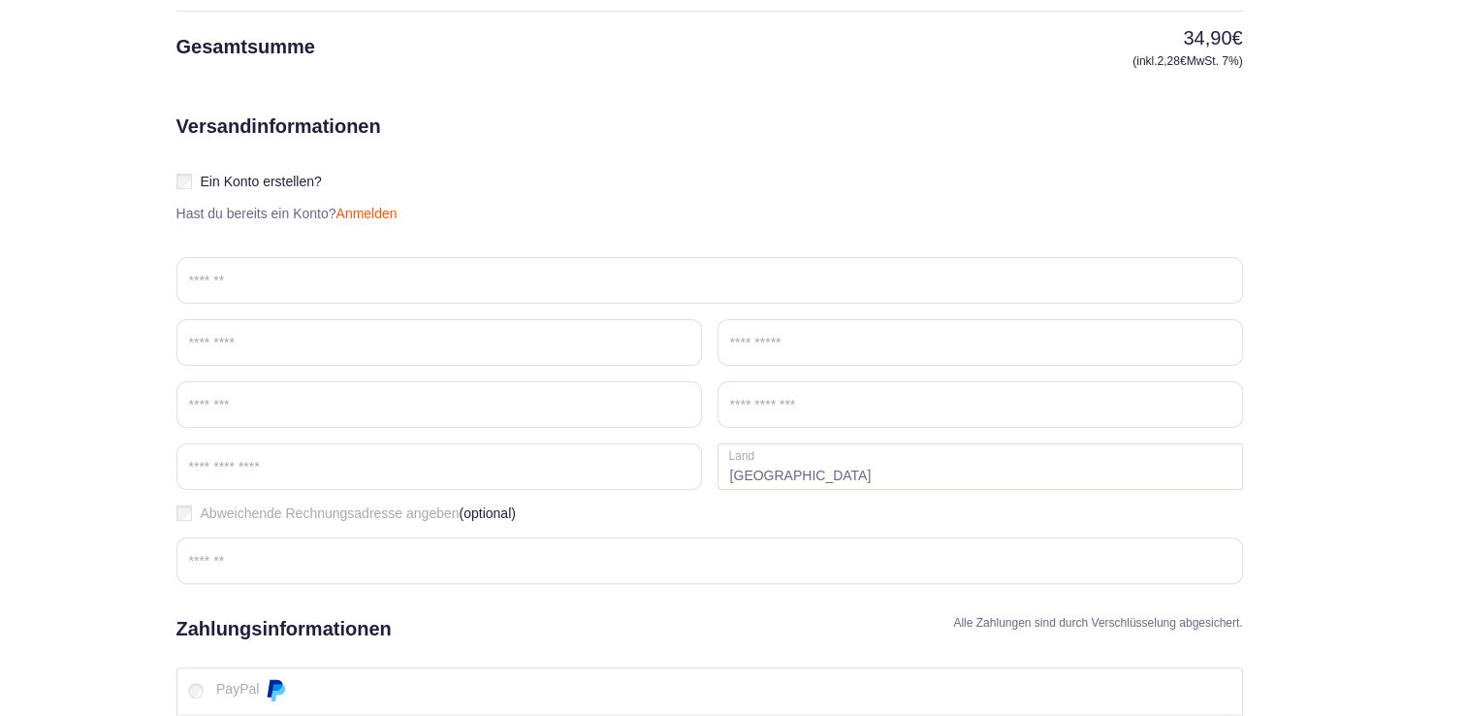 The height and width of the screenshot is (716, 1467). What do you see at coordinates (275, 689) in the screenshot?
I see `img: PayPal` at bounding box center [275, 689].